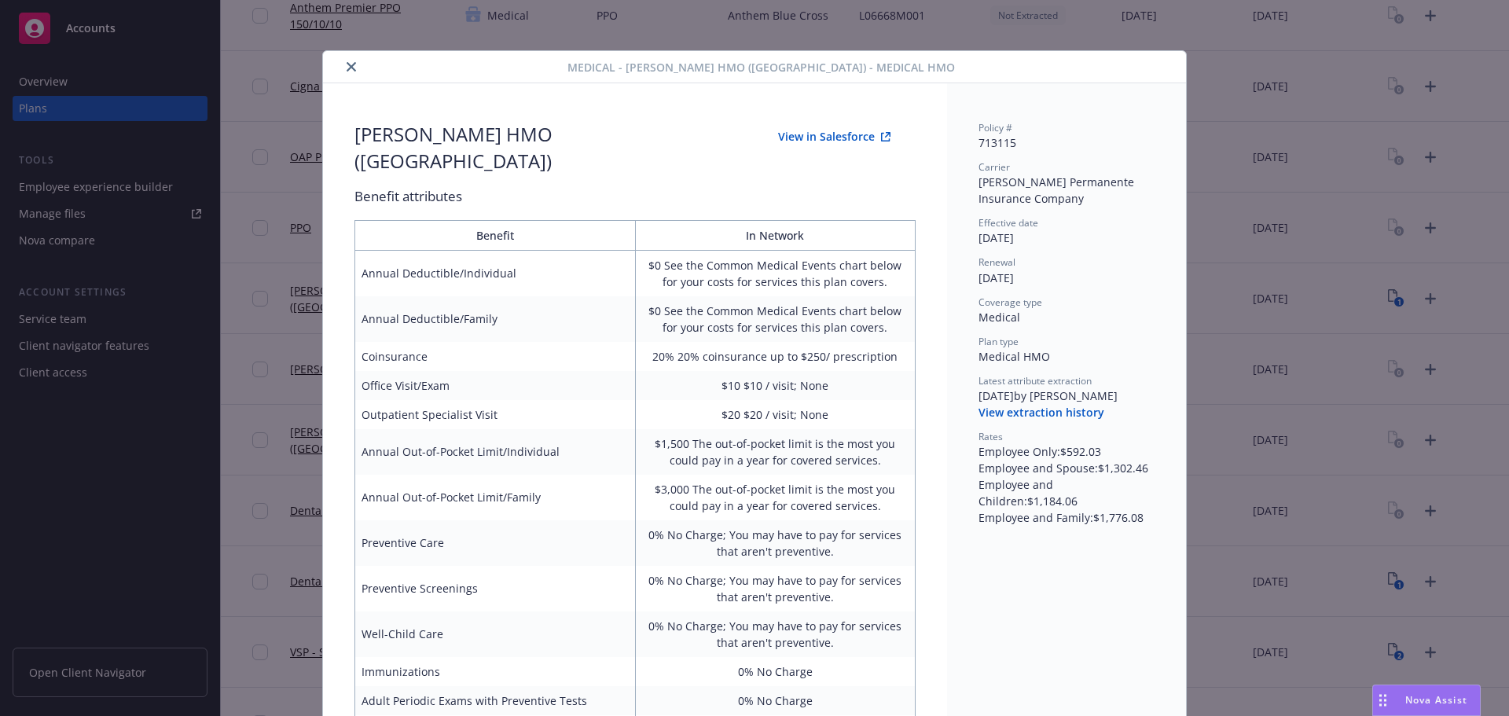 The image size is (1509, 716). I want to click on td: $20 $20 / visit; None, so click(775, 414).